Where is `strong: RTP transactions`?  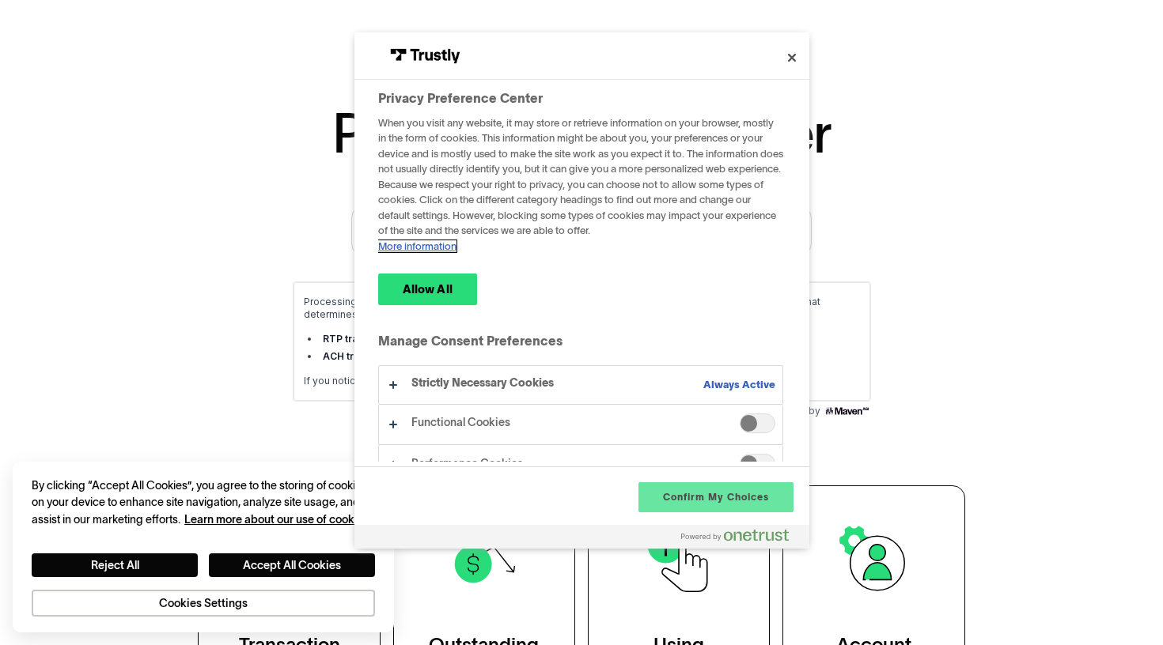 strong: RTP transactions is located at coordinates (82, 70).